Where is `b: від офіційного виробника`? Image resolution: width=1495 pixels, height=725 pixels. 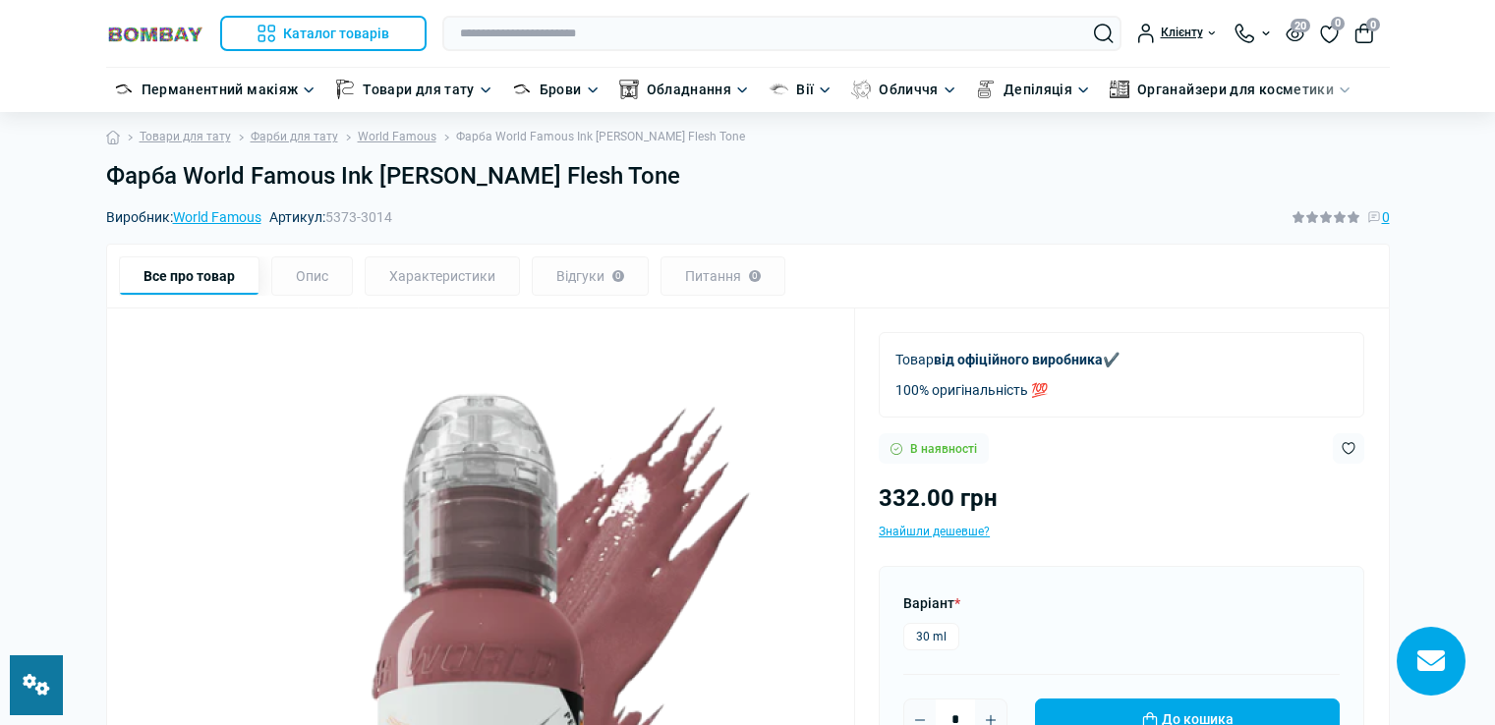
b: від офіційного виробника is located at coordinates (1018, 360).